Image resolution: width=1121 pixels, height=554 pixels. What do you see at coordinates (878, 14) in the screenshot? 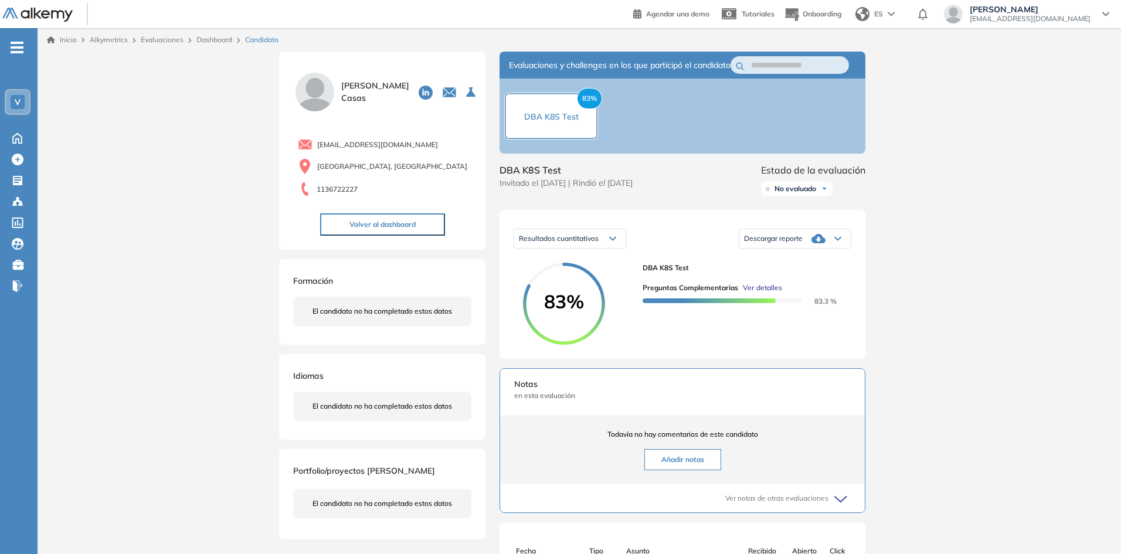
I see `span: ES` at bounding box center [878, 14].